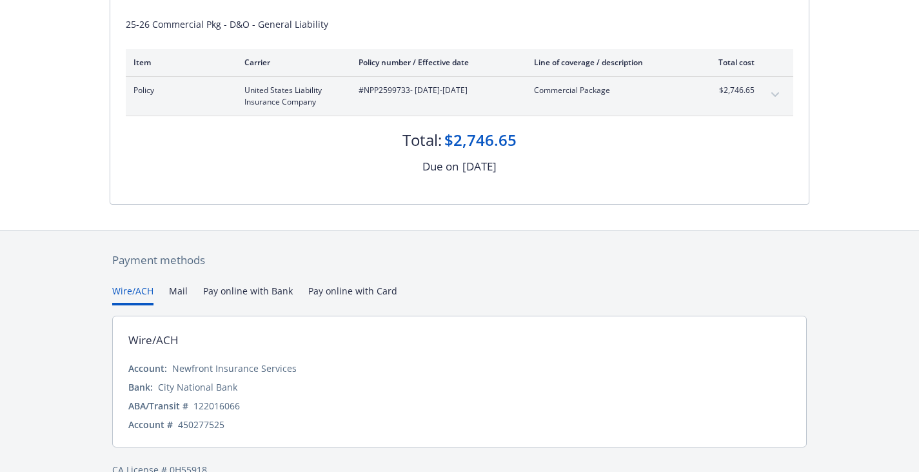 The height and width of the screenshot is (472, 919). Describe the element at coordinates (436, 62) in the screenshot. I see `div: Policy number / Effective date` at that location.